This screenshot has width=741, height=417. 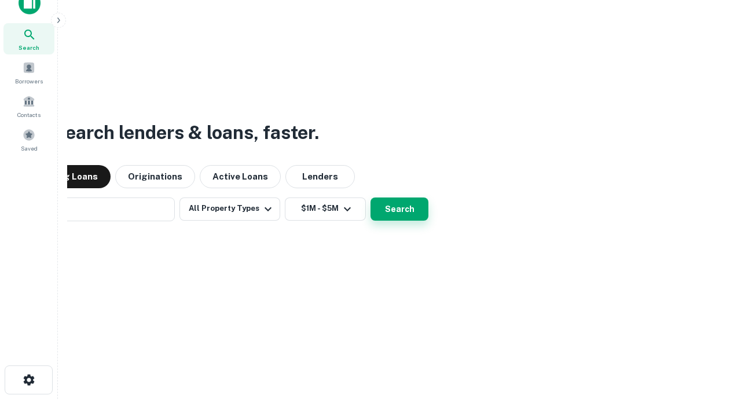 What do you see at coordinates (325, 209) in the screenshot?
I see `button: $1M - $5M` at bounding box center [325, 209].